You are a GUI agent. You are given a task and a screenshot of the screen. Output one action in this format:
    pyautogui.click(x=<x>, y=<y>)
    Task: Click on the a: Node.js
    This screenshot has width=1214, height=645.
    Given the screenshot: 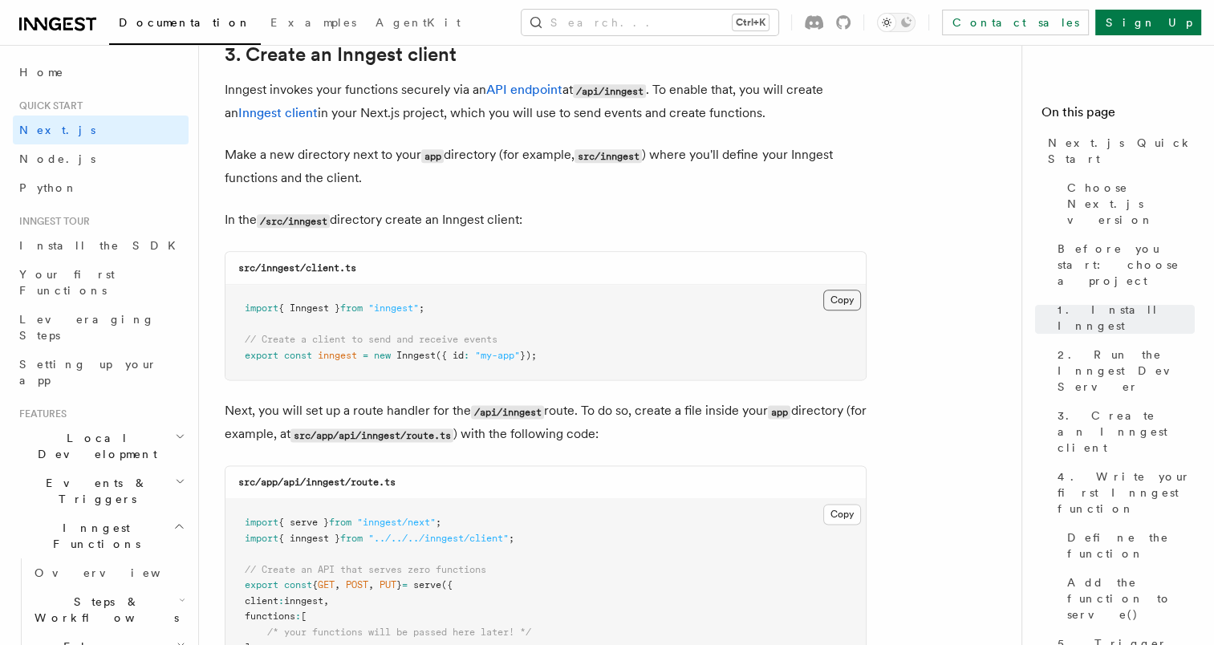 What is the action you would take?
    pyautogui.click(x=100, y=159)
    